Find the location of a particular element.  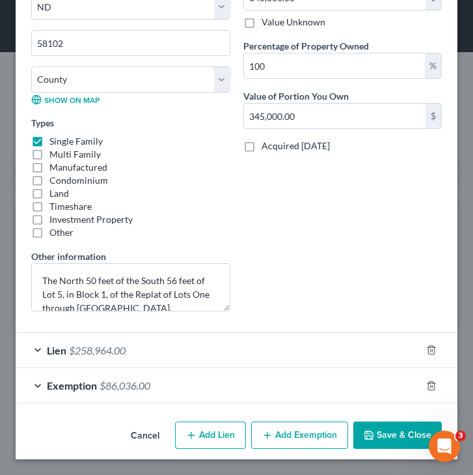

span: Lien is located at coordinates (57, 350).